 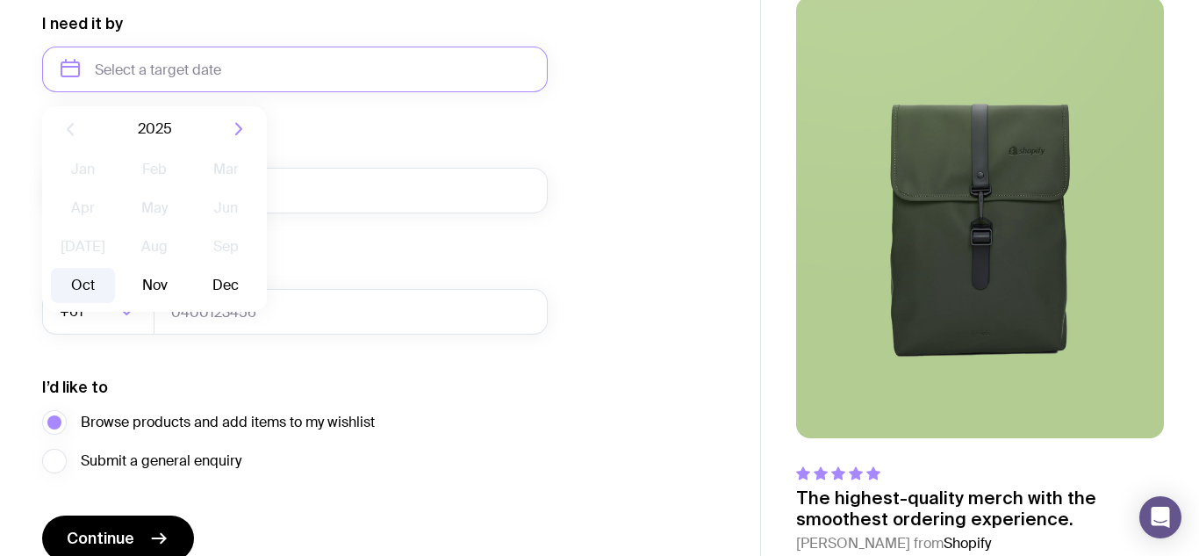 What do you see at coordinates (154, 208) in the screenshot?
I see `button: May` at bounding box center [154, 208].